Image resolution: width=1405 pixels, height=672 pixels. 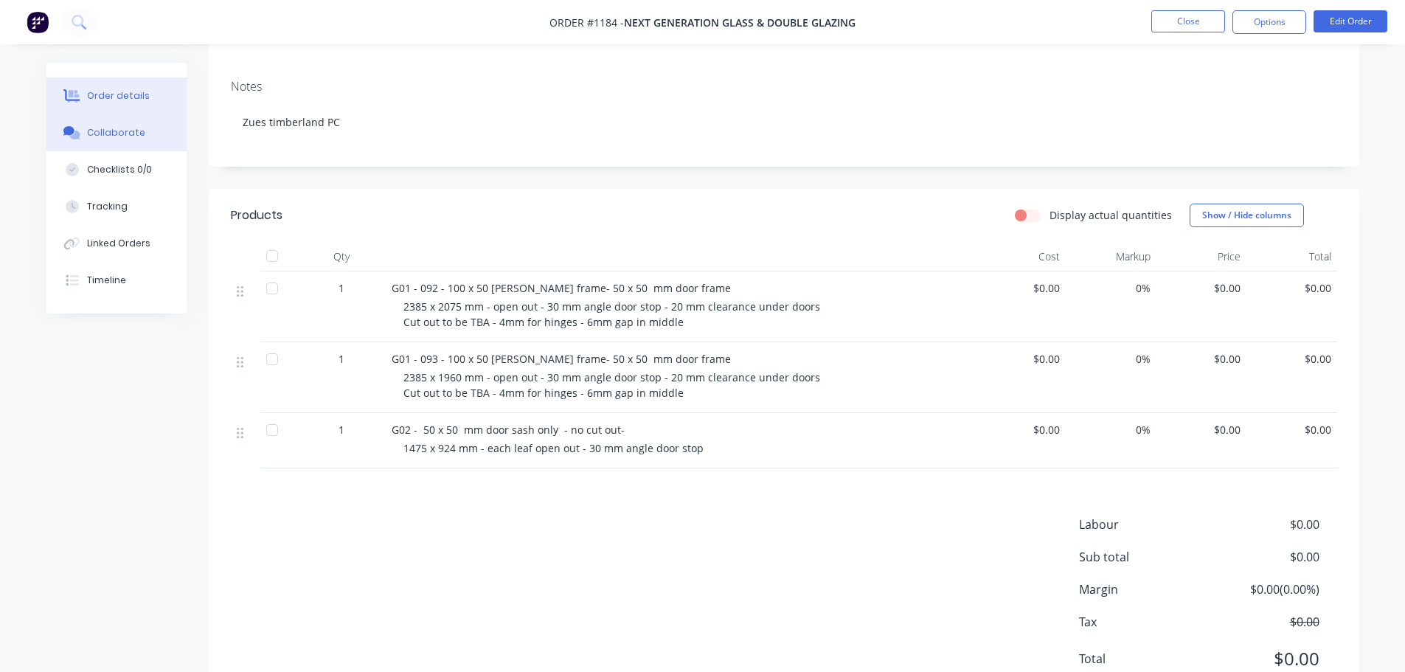 What do you see at coordinates (613, 314) in the screenshot?
I see `span: 2385 x 2075 mm - open out - 30 mm angle door stop - 20 mm clearance under doors Cut out to be TBA...` at bounding box center [613, 314].